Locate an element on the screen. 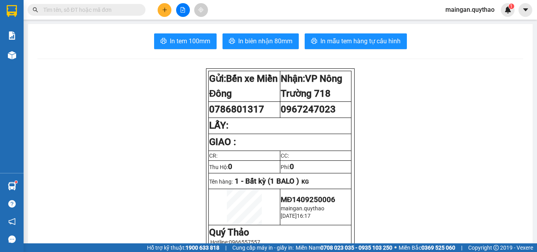 The width and height of the screenshot is (537, 252). span: 1 - Bất kỳ (1 BALO ) is located at coordinates (267, 181).